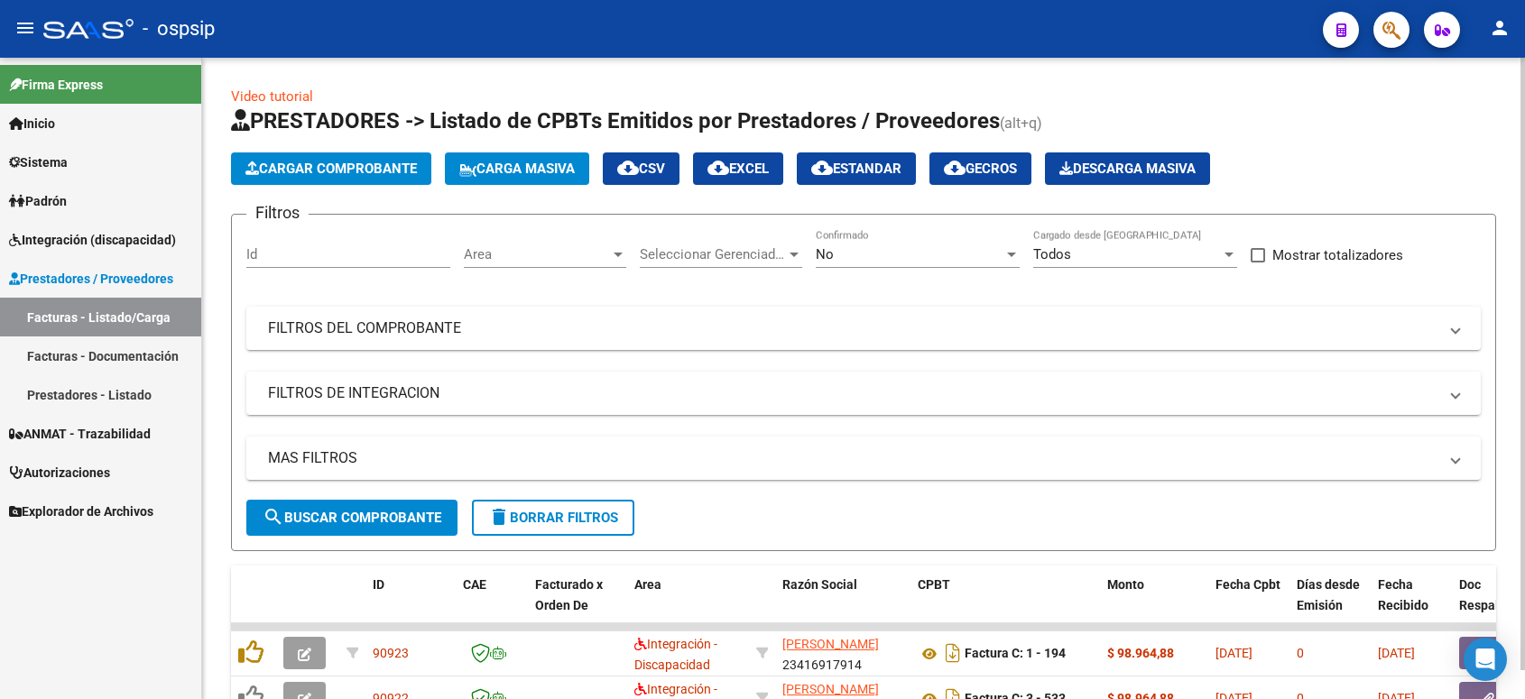  What do you see at coordinates (1140, 653) in the screenshot?
I see `strong: $ 98.964,88` at bounding box center [1140, 653].